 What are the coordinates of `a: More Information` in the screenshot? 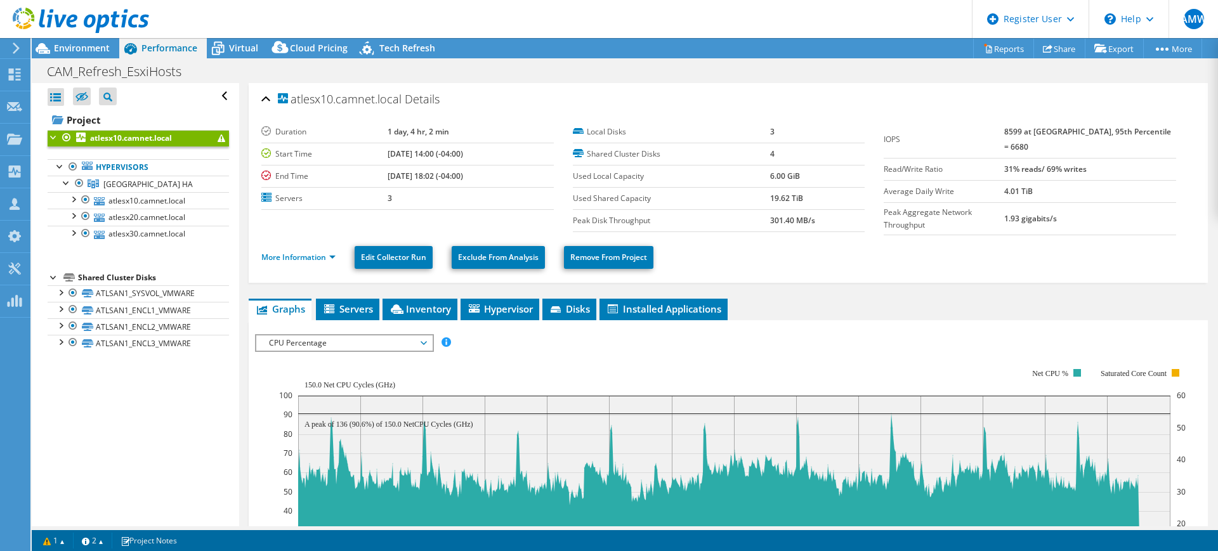 It's located at (298, 257).